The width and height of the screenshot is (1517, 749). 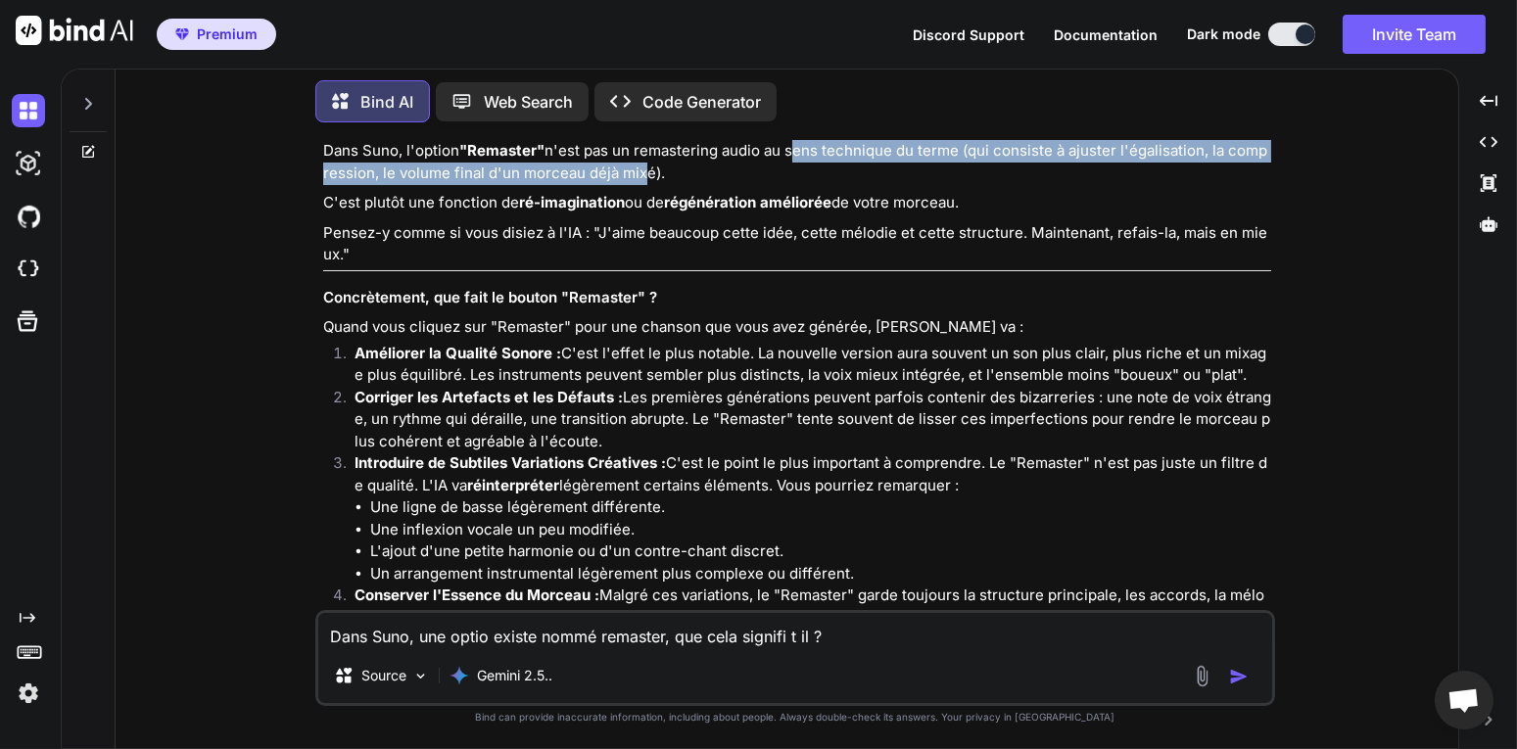 I want to click on span: Documentation, so click(x=1106, y=34).